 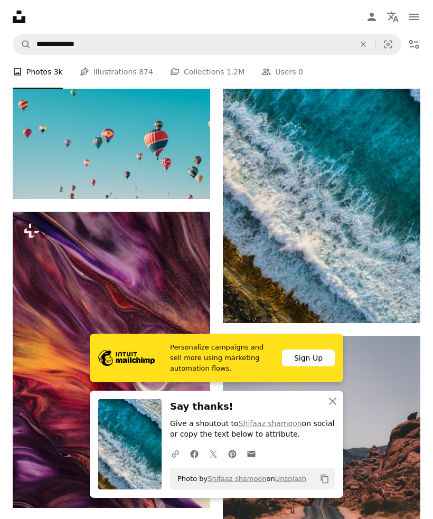 What do you see at coordinates (414, 17) in the screenshot?
I see `button: Menu` at bounding box center [414, 17].